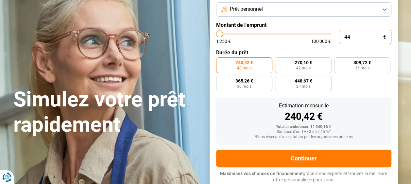 The image size is (411, 184). Describe the element at coordinates (107, 112) in the screenshot. I see `h1: Simulez votre prêt rapidement` at that location.